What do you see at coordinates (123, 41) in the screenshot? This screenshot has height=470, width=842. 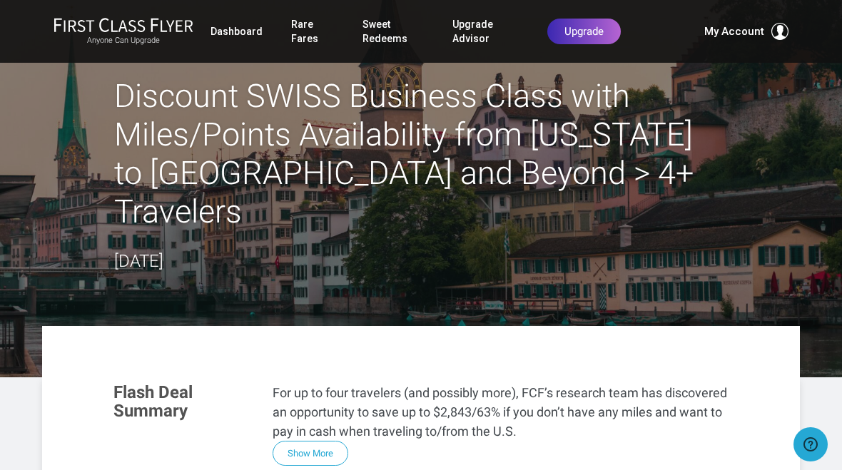 I see `small: Anyone Can Upgrade` at bounding box center [123, 41].